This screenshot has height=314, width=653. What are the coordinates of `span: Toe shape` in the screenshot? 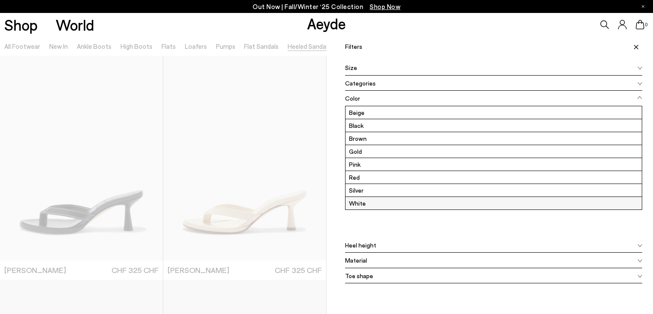 It's located at (359, 276).